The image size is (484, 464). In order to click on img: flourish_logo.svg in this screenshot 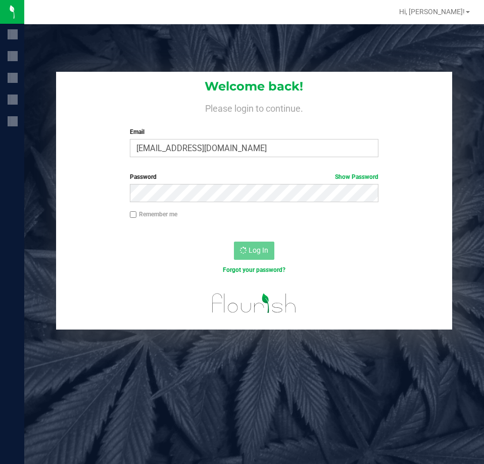, I will do `click(254, 303)`.